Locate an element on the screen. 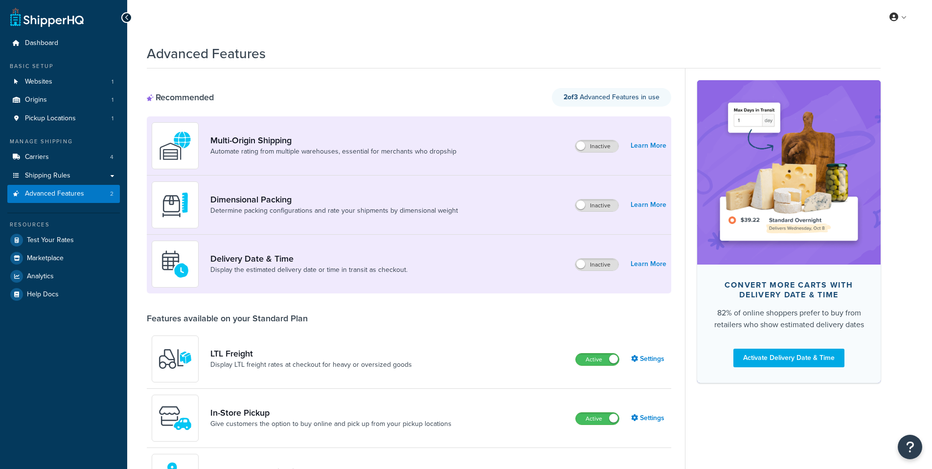  div: Features available on your Standard Plan is located at coordinates (227, 319).